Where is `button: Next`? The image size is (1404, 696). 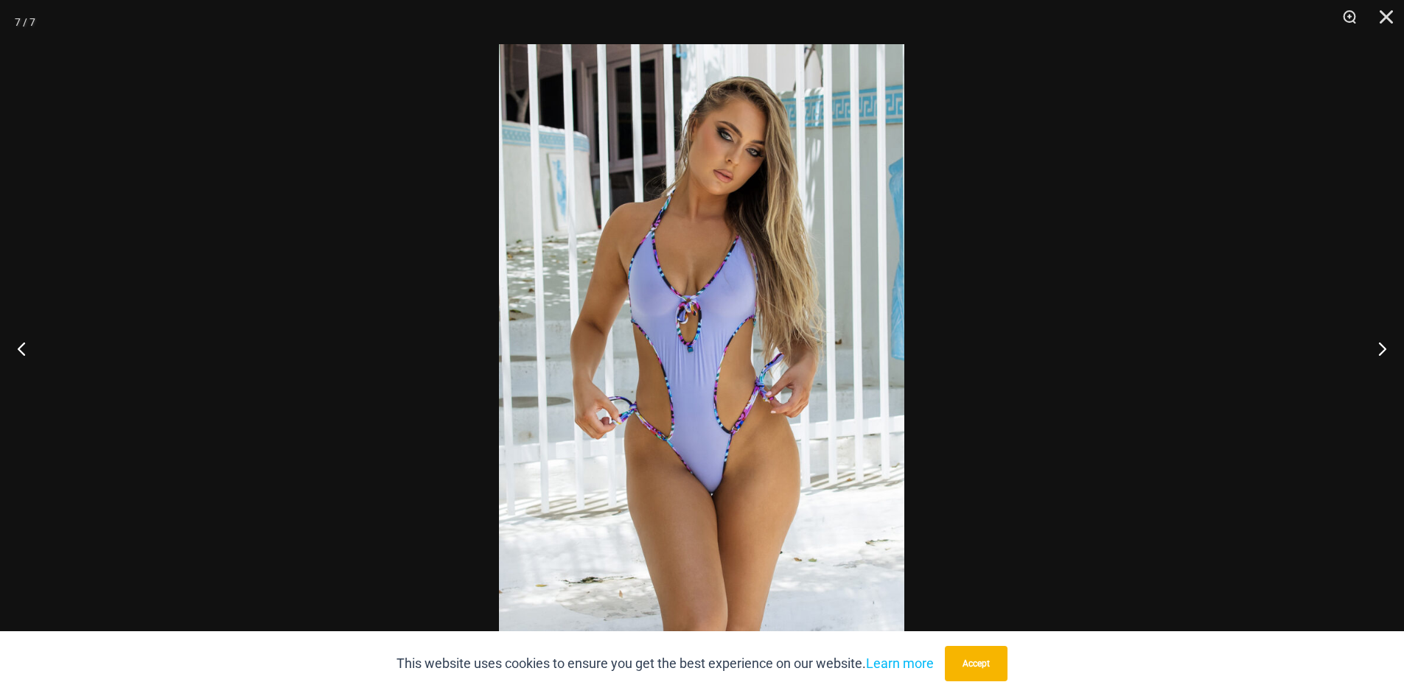 button: Next is located at coordinates (1376, 349).